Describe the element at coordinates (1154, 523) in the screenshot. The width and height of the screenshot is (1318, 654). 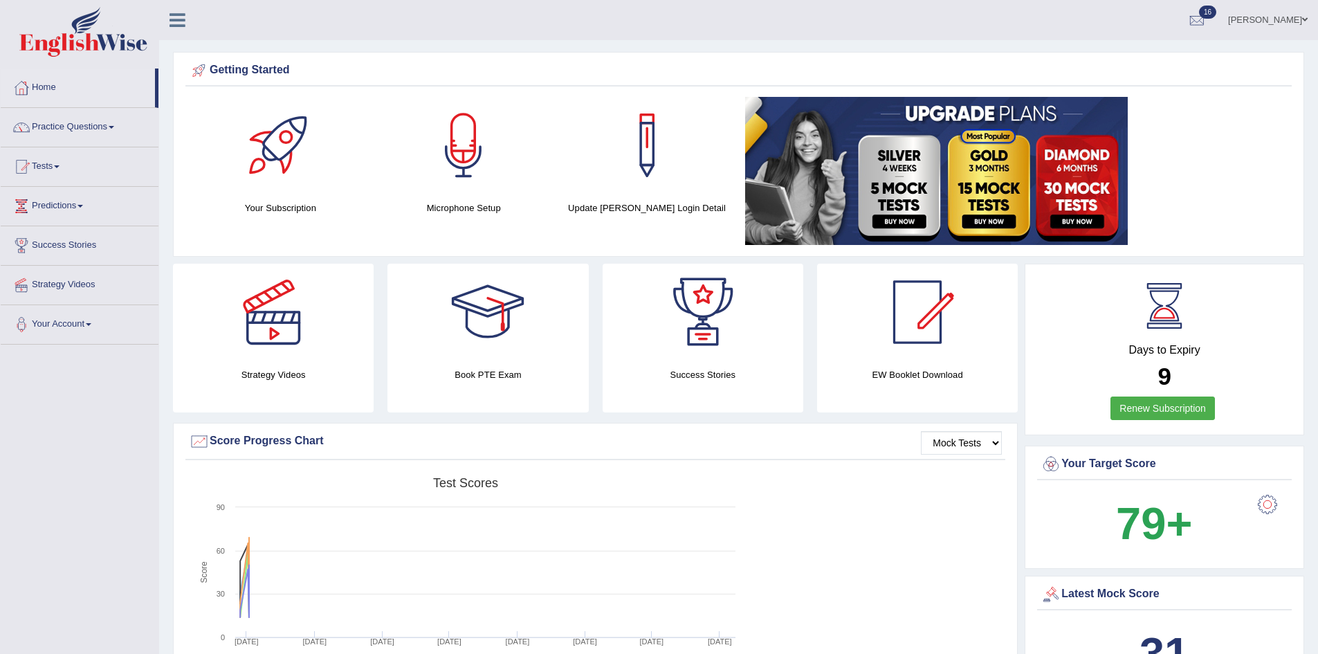
I see `b: 79+` at that location.